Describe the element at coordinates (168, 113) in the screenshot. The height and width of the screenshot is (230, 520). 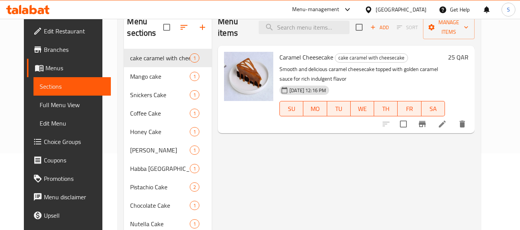
I see `div: Coffee Cake1` at that location.